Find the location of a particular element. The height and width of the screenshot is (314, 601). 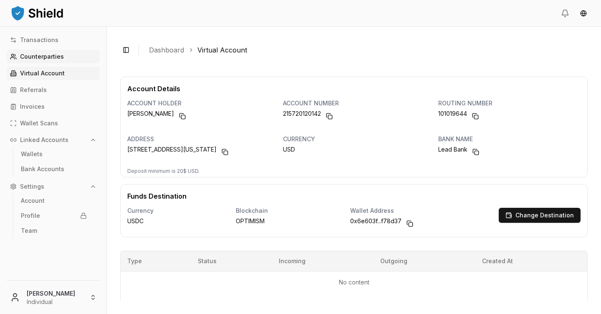

p: Counterparties is located at coordinates (42, 57).